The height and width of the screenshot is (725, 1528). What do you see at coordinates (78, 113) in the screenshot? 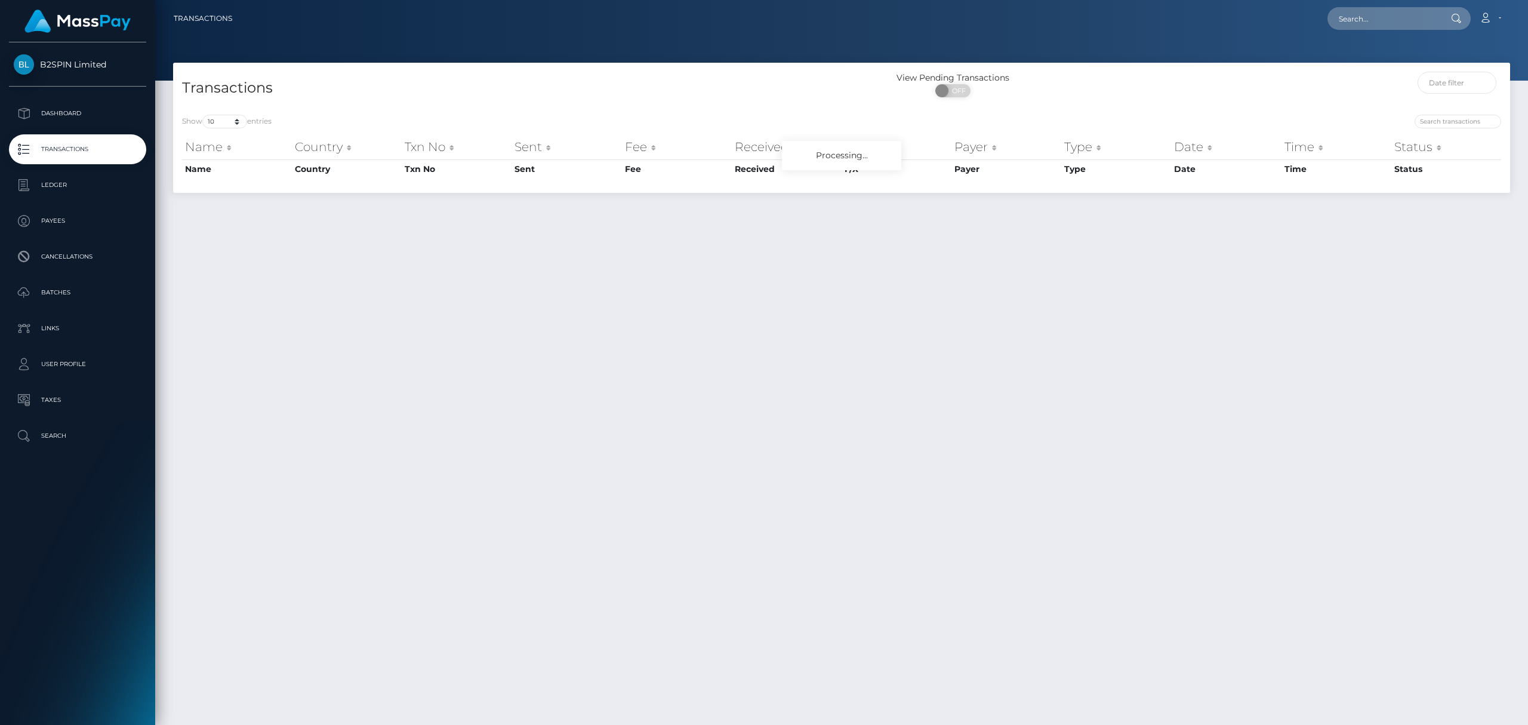
I see `p: Dashboard` at bounding box center [78, 113].